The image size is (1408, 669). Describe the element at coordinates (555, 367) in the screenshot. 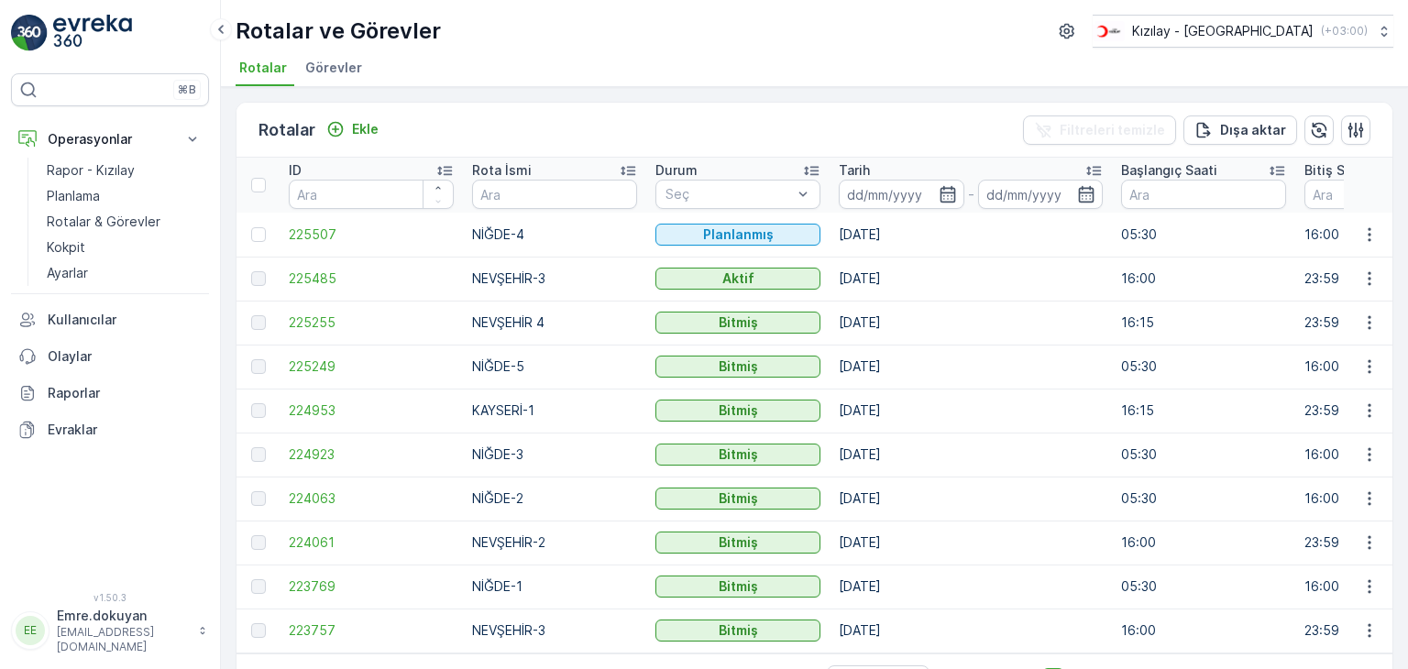

I see `p: NİĞDE-5` at that location.